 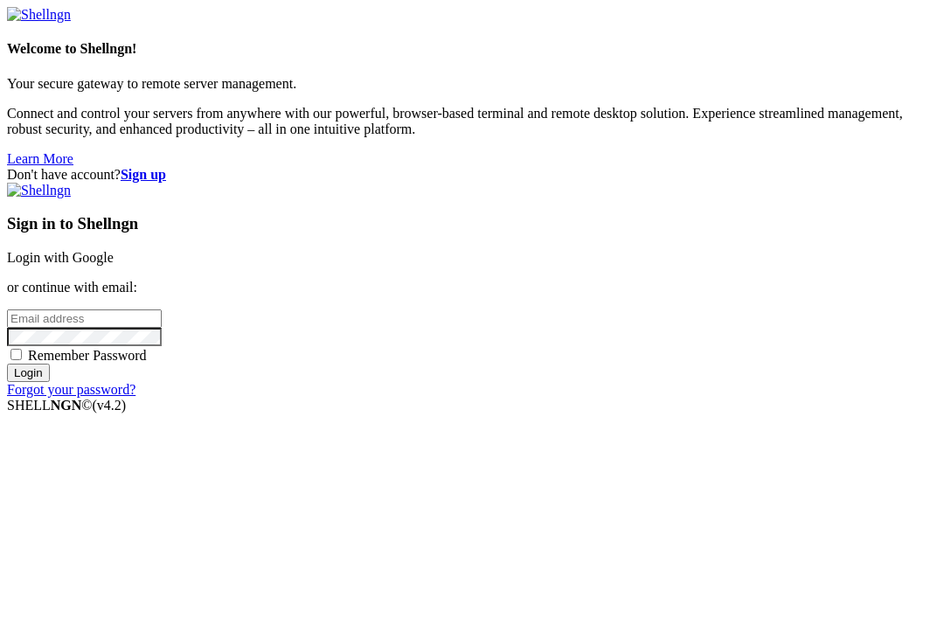 I want to click on b: NGN, so click(x=66, y=405).